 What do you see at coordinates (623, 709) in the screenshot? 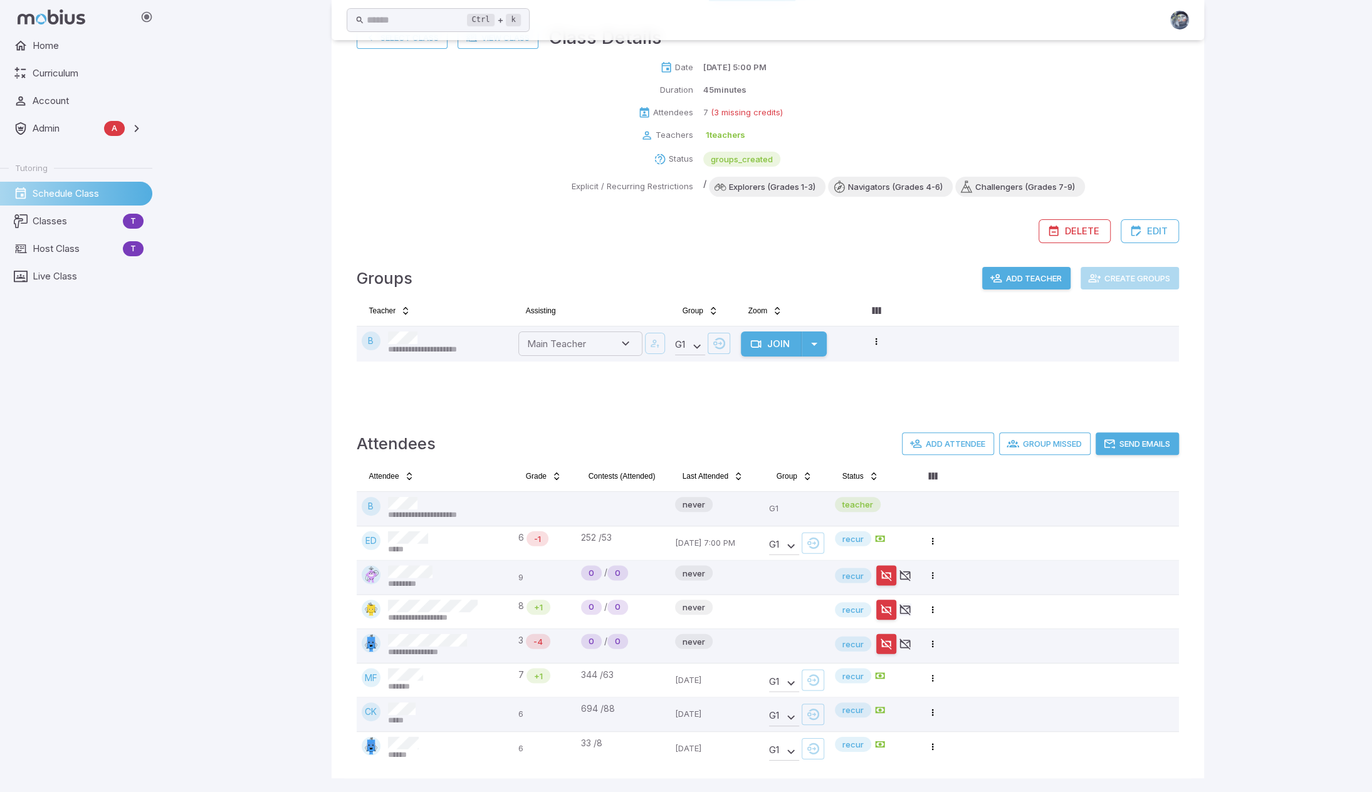
I see `div: 694 / 88` at bounding box center [623, 709].